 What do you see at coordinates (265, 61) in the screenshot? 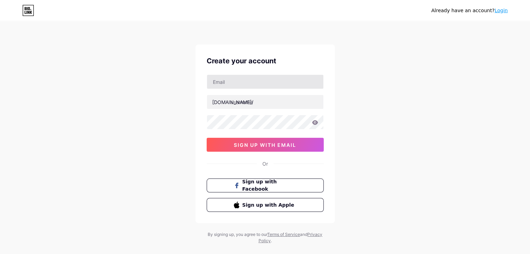
I see `div: Create your account` at bounding box center [265, 61].